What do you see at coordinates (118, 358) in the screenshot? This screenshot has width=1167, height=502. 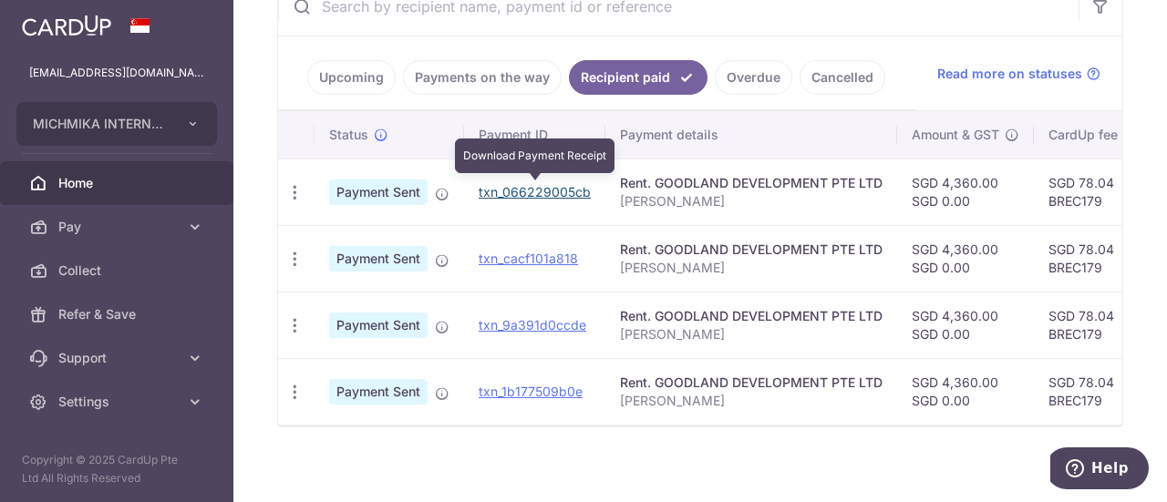 I see `span: Support` at bounding box center [118, 358].